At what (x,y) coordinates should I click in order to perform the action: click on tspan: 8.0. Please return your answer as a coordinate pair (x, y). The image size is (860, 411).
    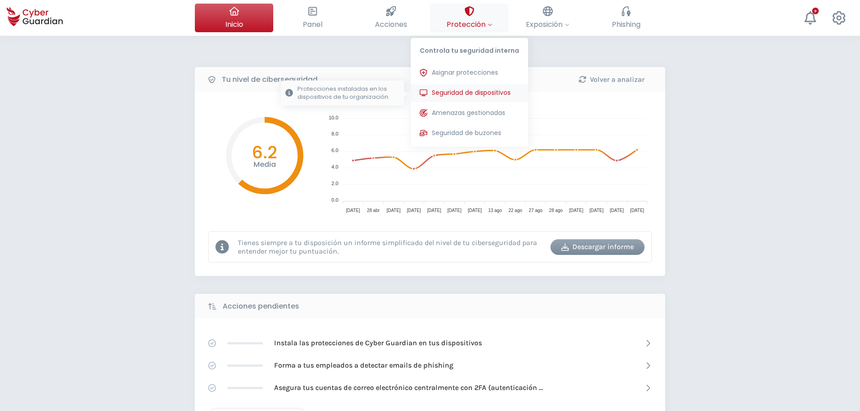
    Looking at the image, I should click on (334, 134).